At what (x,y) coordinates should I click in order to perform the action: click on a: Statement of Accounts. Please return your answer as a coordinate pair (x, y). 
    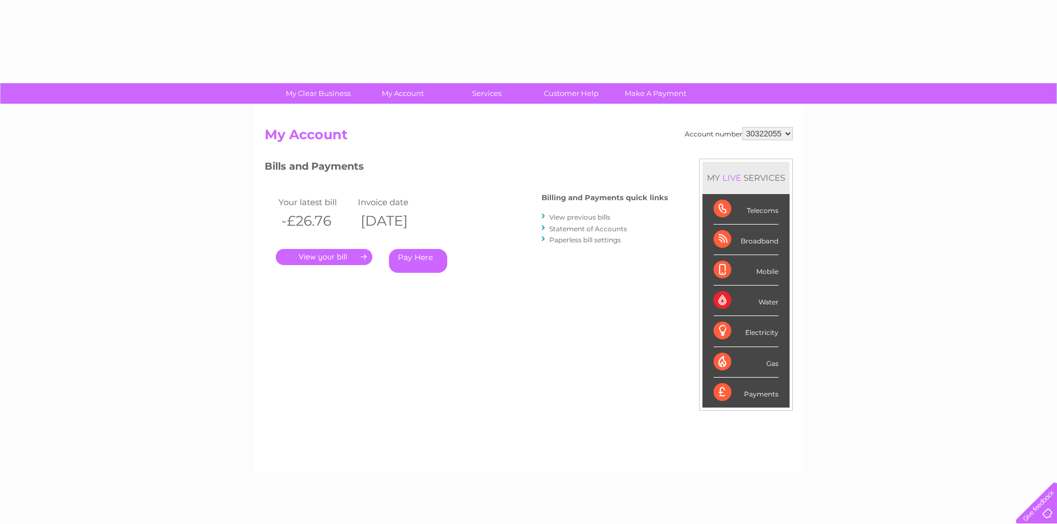
    Looking at the image, I should click on (588, 229).